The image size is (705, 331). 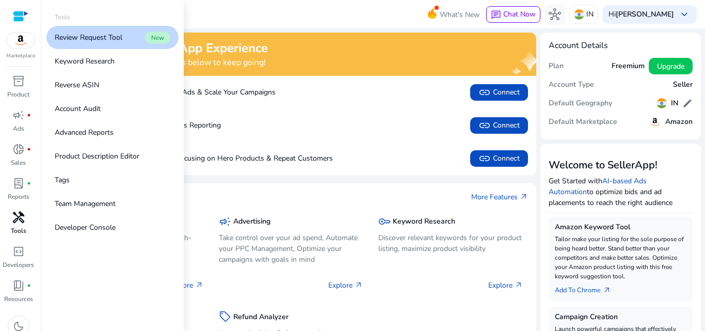 What do you see at coordinates (674, 103) in the screenshot?
I see `h5: IN` at bounding box center [674, 103].